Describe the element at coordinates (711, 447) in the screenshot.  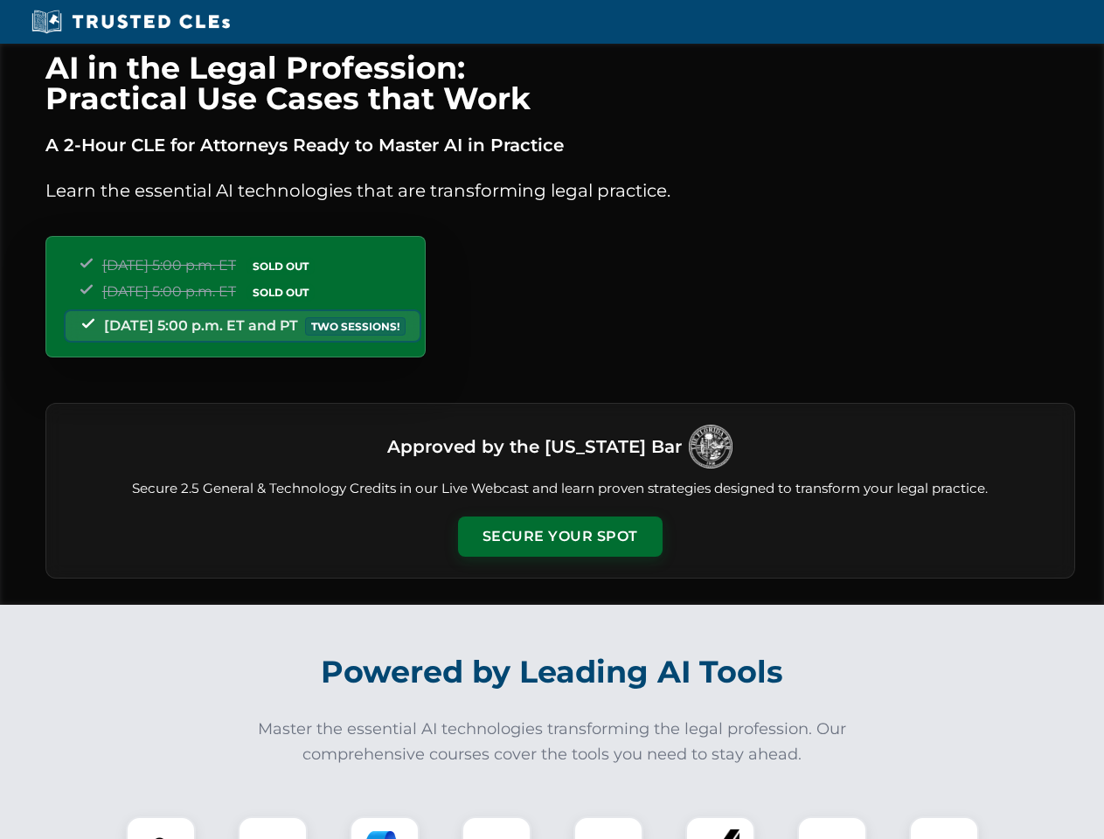
I see `img: Logo` at that location.